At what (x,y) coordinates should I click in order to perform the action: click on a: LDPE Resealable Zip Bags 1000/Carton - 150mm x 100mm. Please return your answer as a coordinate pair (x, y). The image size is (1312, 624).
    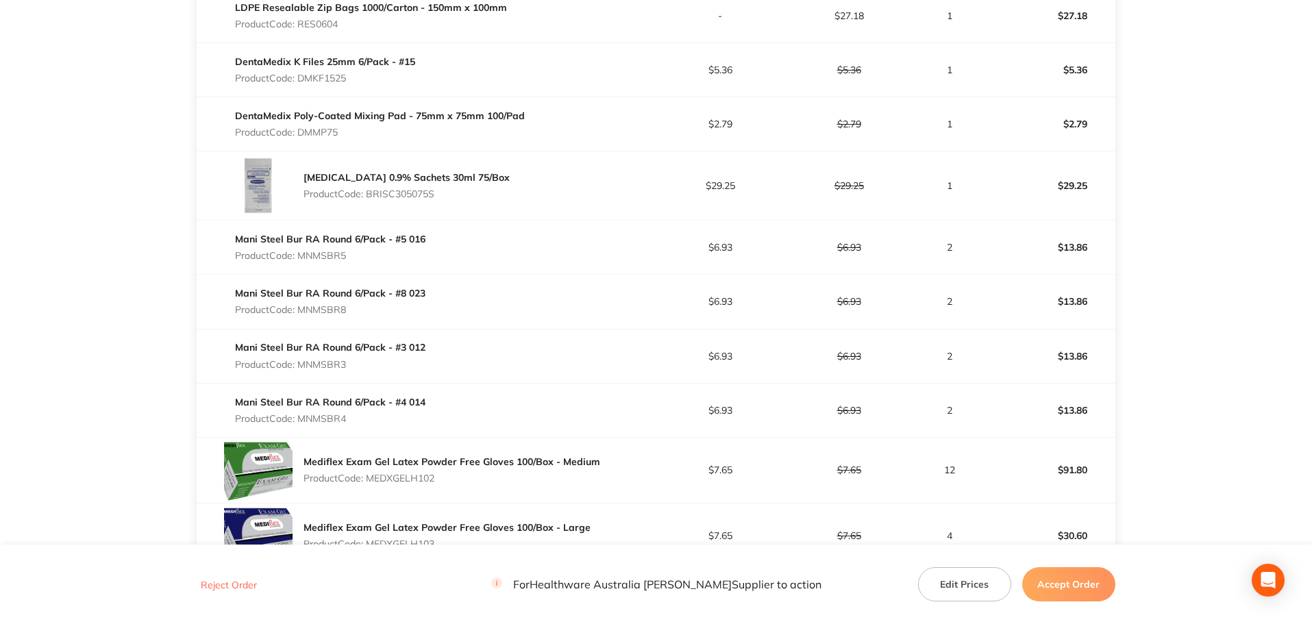
    Looking at the image, I should click on (371, 8).